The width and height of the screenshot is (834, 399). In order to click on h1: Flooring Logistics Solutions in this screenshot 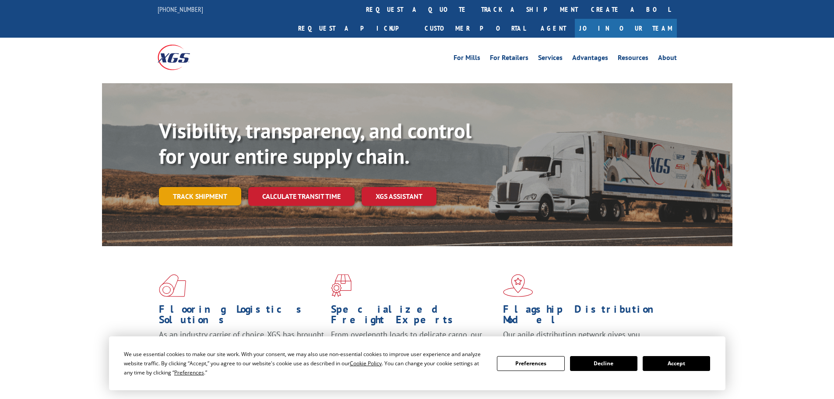, I will do `click(242, 317)`.